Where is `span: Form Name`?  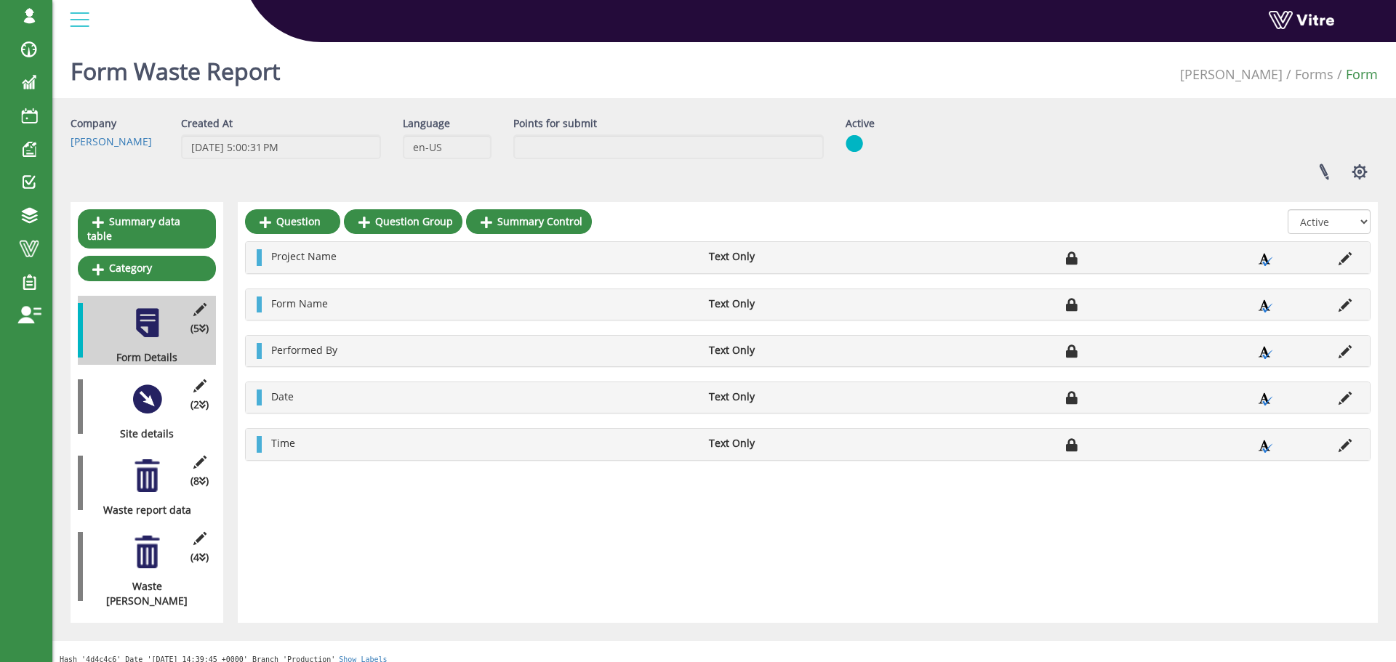 span: Form Name is located at coordinates (299, 303).